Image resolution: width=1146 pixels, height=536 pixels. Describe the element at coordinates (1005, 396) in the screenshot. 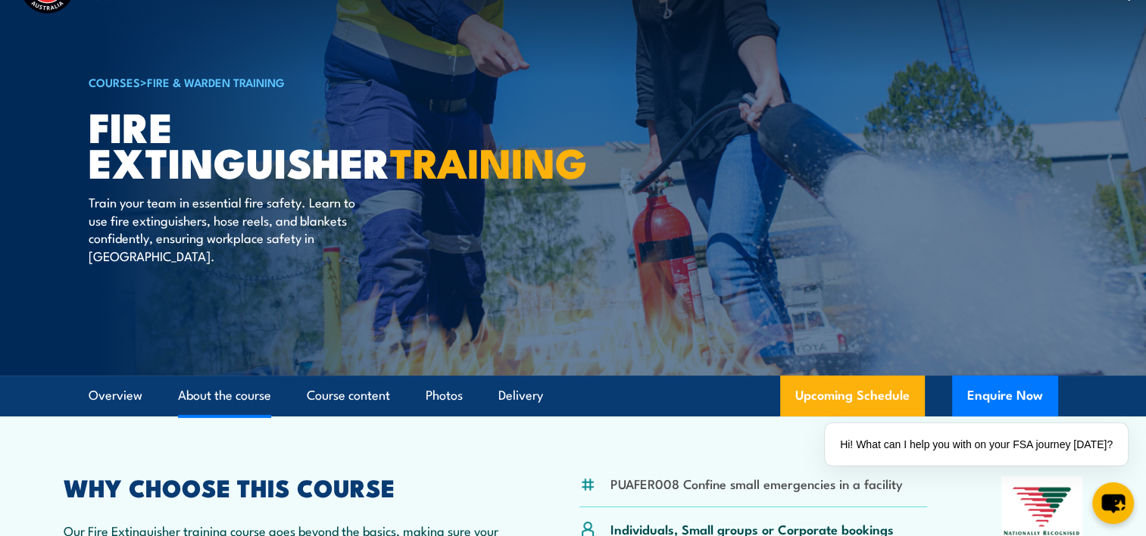

I see `button: Enquire Now` at that location.